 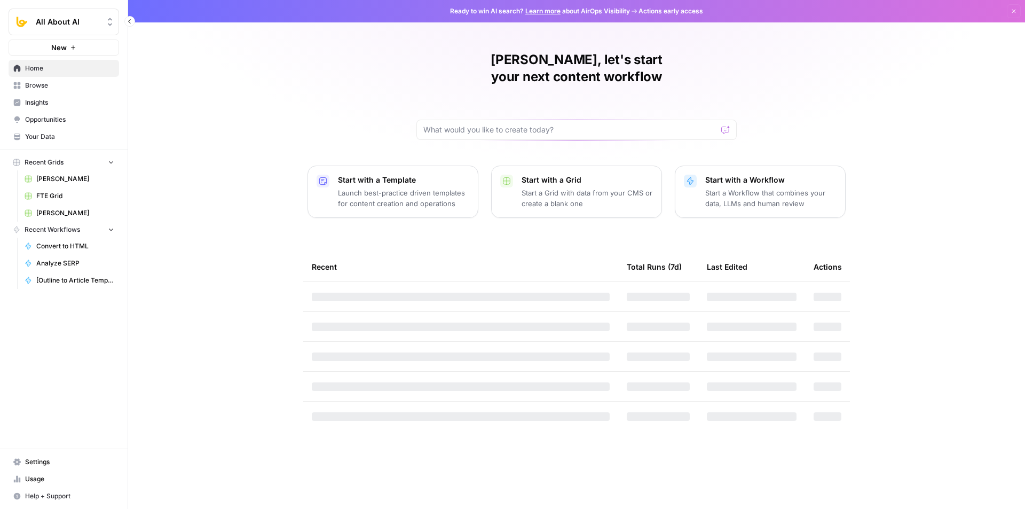 I want to click on a: Your Data, so click(x=64, y=137).